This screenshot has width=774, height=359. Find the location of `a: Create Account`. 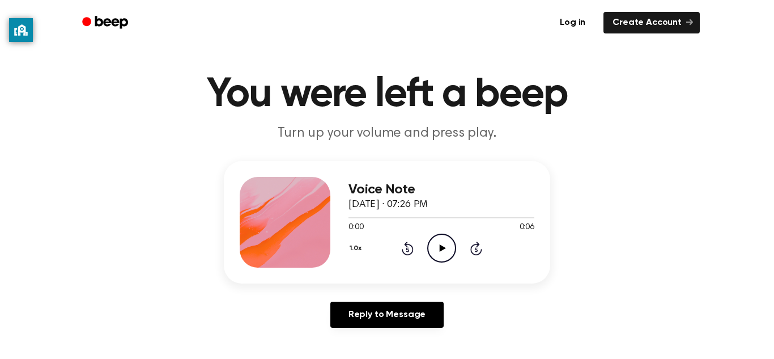

a: Create Account is located at coordinates (651, 23).